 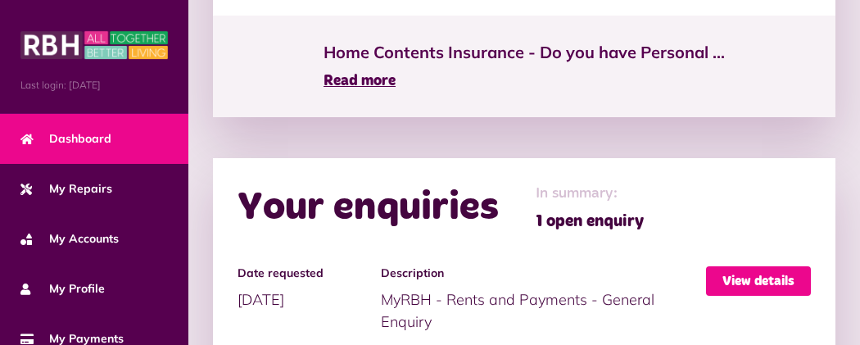 I want to click on span: My Profile, so click(x=62, y=288).